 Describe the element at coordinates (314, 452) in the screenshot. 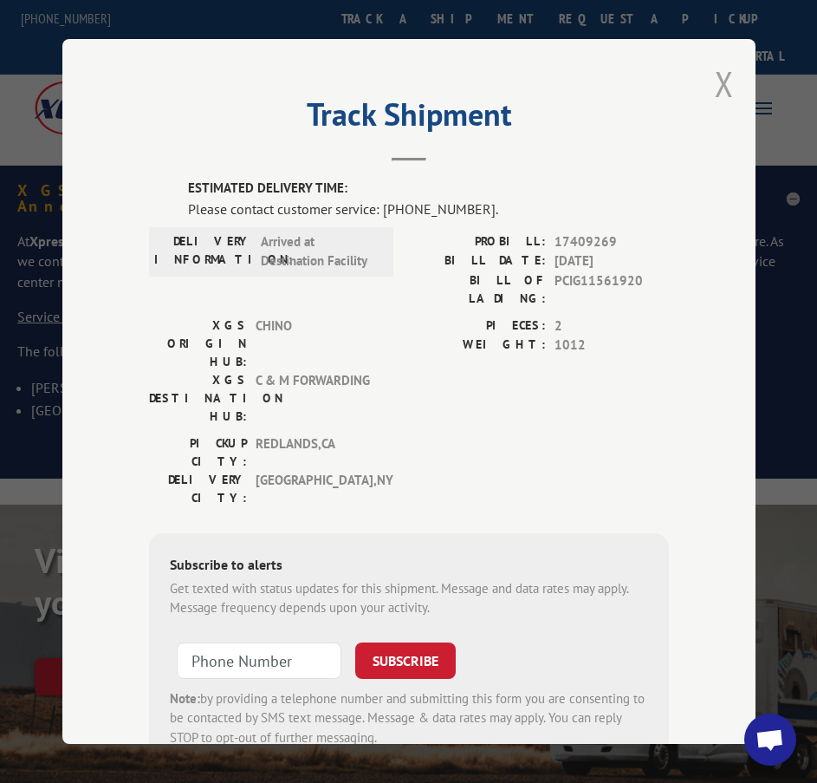

I see `span: REDLANDS , CA` at that location.